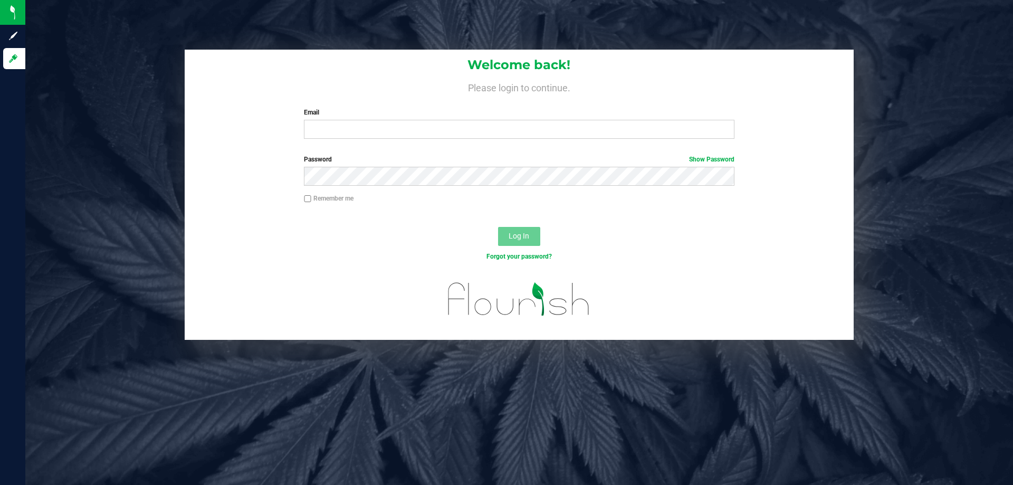 The image size is (1013, 485). What do you see at coordinates (519, 86) in the screenshot?
I see `h4: Please login to continue.` at bounding box center [519, 86].